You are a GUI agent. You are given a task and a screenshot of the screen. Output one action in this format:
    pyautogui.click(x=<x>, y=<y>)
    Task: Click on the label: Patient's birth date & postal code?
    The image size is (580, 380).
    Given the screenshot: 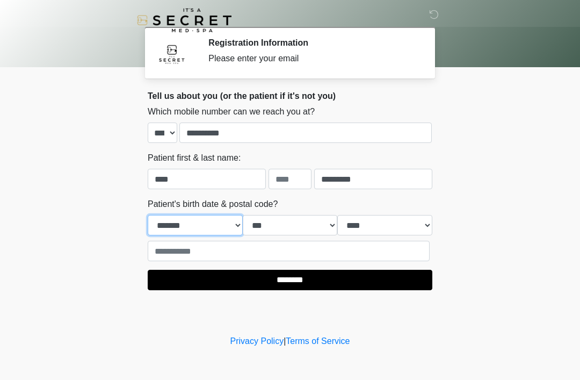 What is the action you would take?
    pyautogui.click(x=213, y=204)
    